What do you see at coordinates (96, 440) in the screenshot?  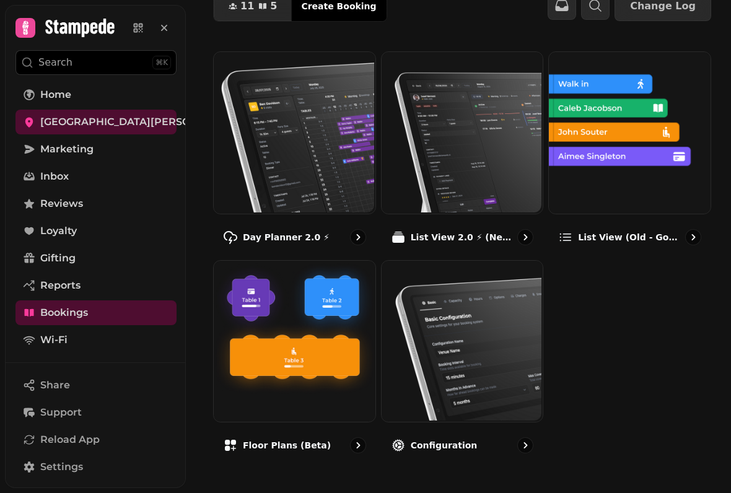 I see `button: Reload App` at bounding box center [96, 440].